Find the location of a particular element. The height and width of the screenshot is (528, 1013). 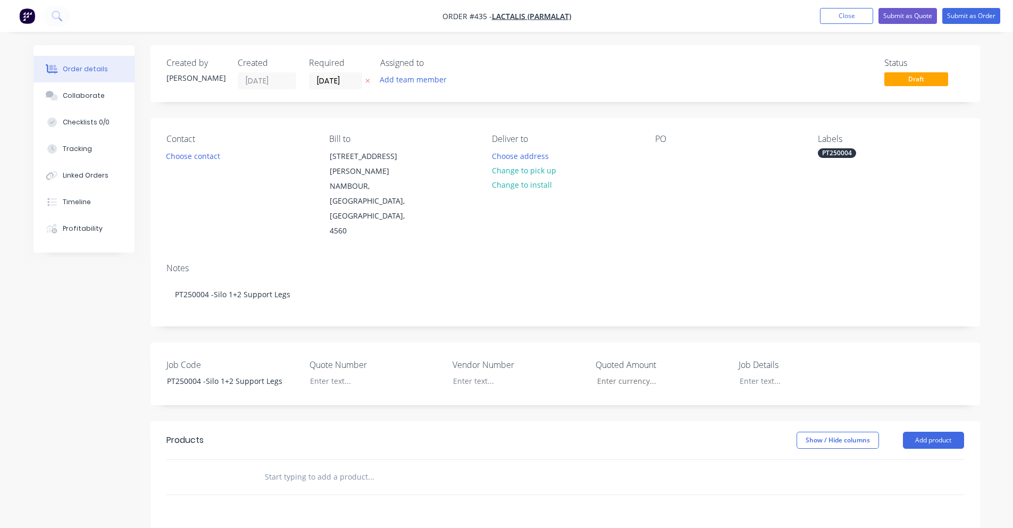

button: Collaborate is located at coordinates (84, 96).